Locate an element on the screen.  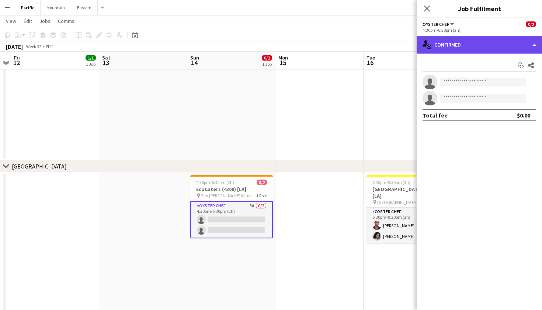
span: 4:30pm-6:30pm (2h) is located at coordinates (215, 182).